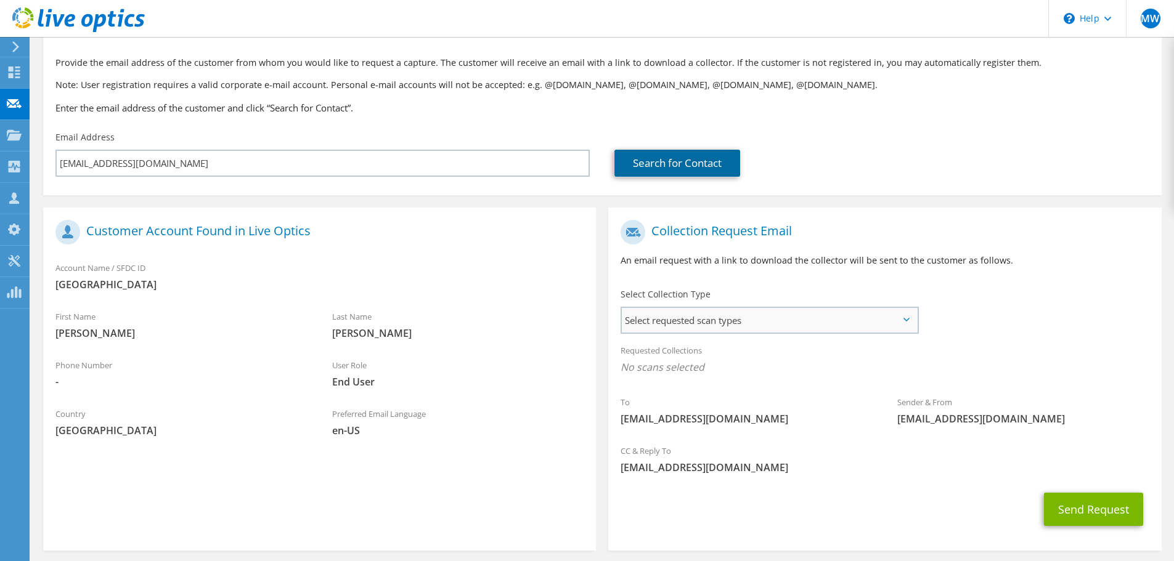 The height and width of the screenshot is (561, 1174). Describe the element at coordinates (458, 422) in the screenshot. I see `div: Preferred Email Language` at that location.